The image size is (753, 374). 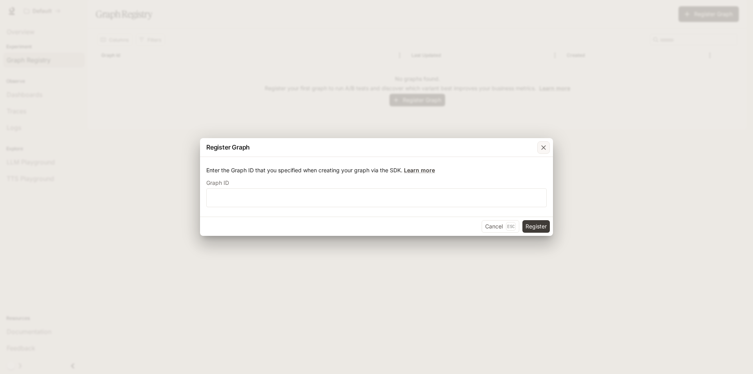 I want to click on p: Register Graph, so click(x=228, y=147).